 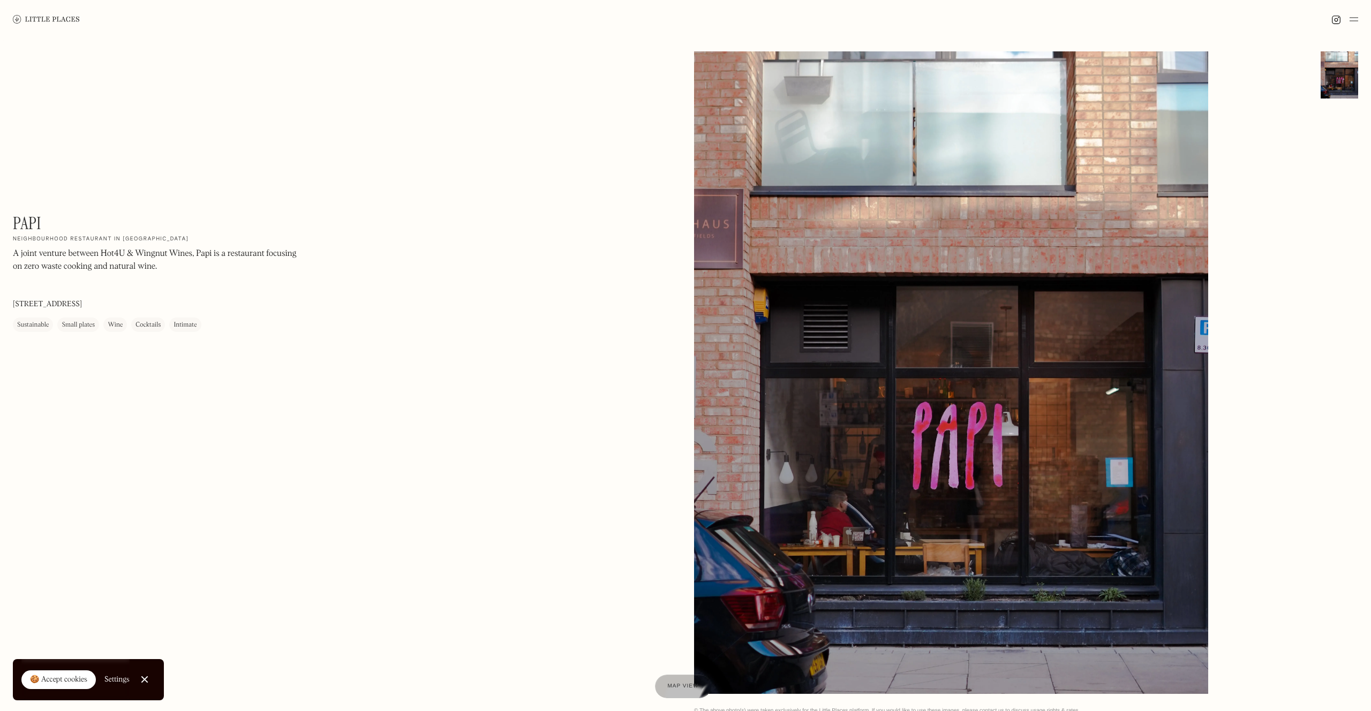 I want to click on div: Wine, so click(x=115, y=326).